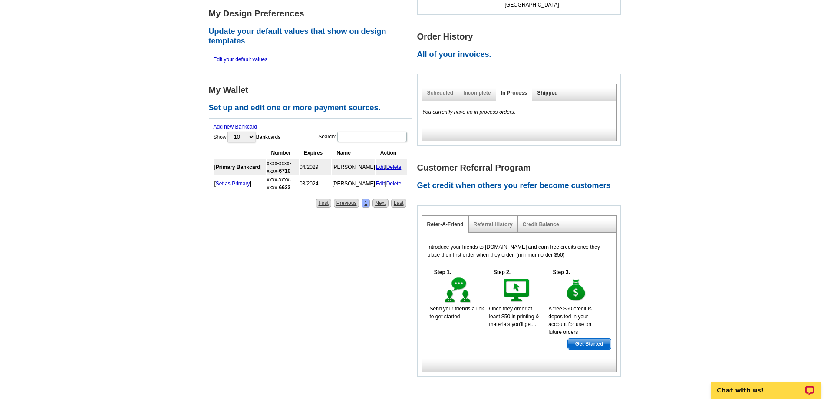 The image size is (827, 399). Describe the element at coordinates (521, 36) in the screenshot. I see `h1: Order History` at that location.